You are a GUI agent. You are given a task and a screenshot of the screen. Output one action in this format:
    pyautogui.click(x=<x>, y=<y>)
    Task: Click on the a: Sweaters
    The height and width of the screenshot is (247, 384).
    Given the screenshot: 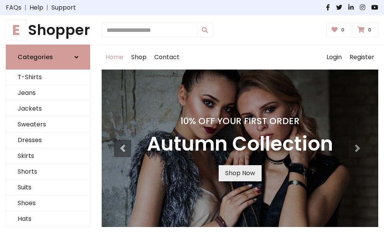 What is the action you would take?
    pyautogui.click(x=48, y=124)
    